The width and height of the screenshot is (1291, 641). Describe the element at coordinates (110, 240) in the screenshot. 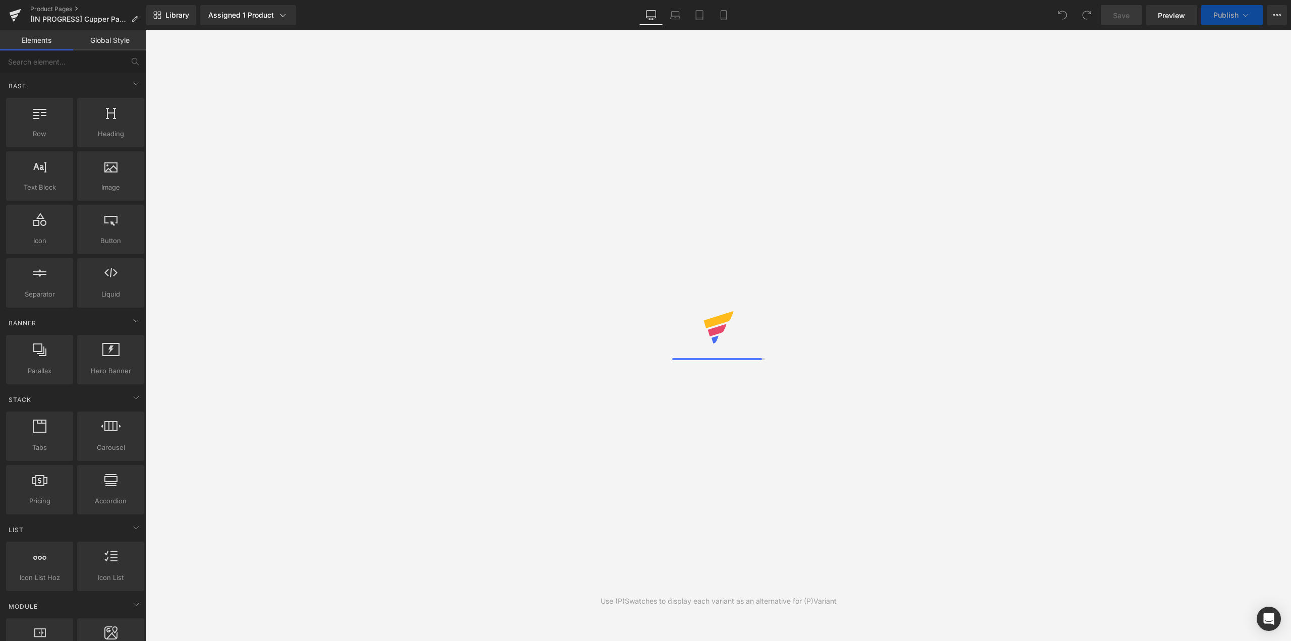

I see `span: Button` at that location.